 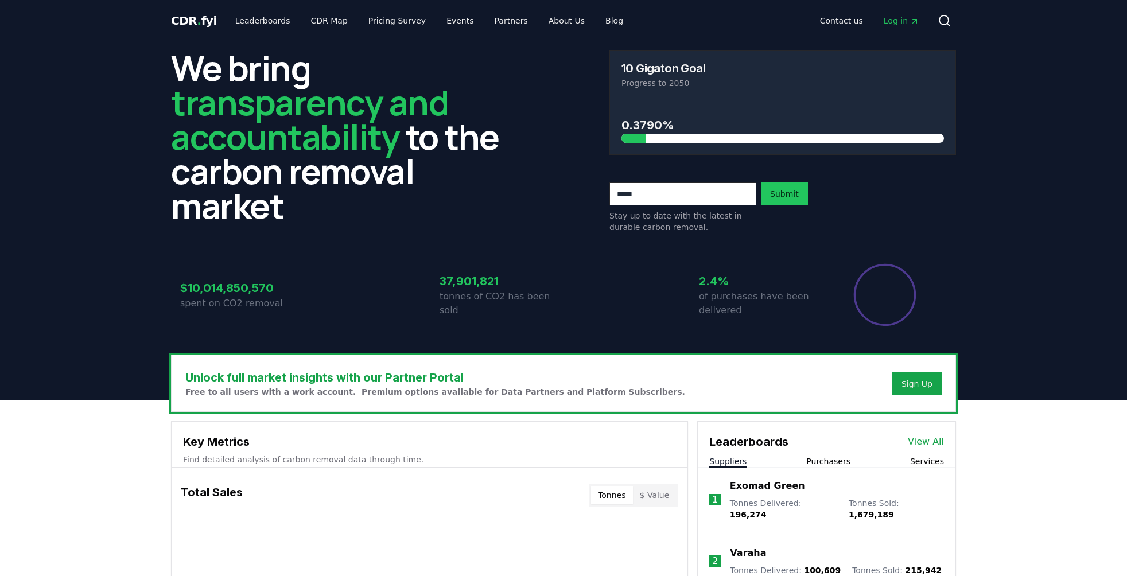 What do you see at coordinates (429, 442) in the screenshot?
I see `h3: Key Metrics` at bounding box center [429, 442].